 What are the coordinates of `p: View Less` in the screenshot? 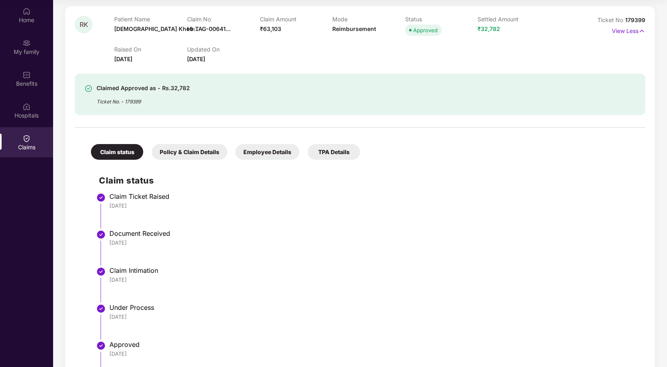 It's located at (629, 30).